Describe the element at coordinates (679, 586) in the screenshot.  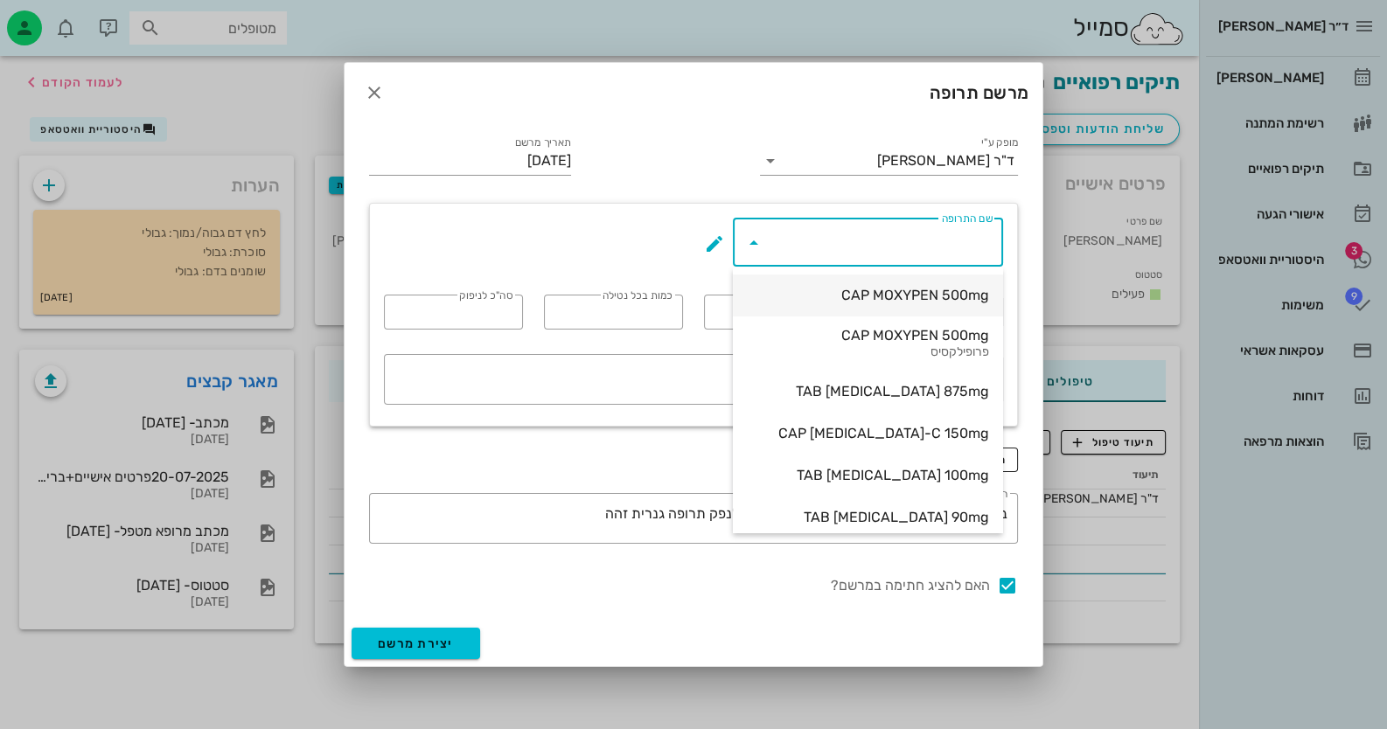
I see `label: האם להציג חתימה במרשם?` at that location.